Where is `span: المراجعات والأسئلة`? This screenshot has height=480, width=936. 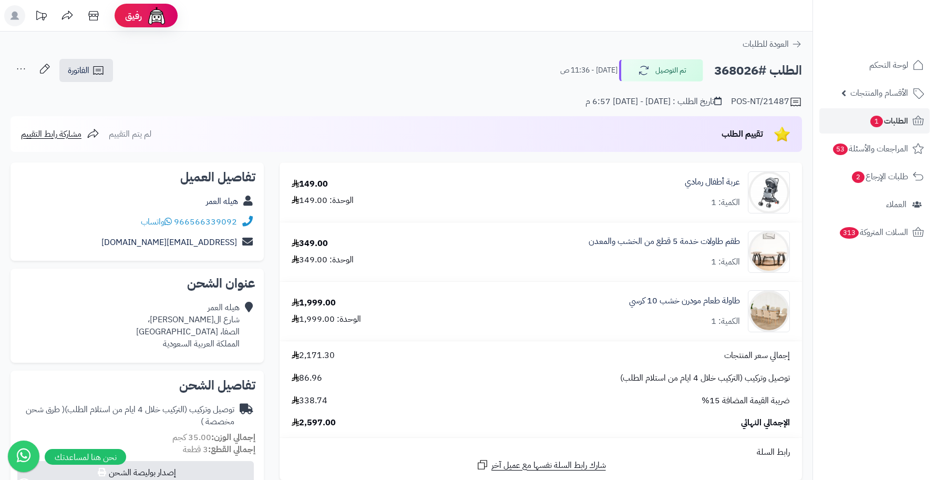 span: المراجعات والأسئلة is located at coordinates (870, 149).